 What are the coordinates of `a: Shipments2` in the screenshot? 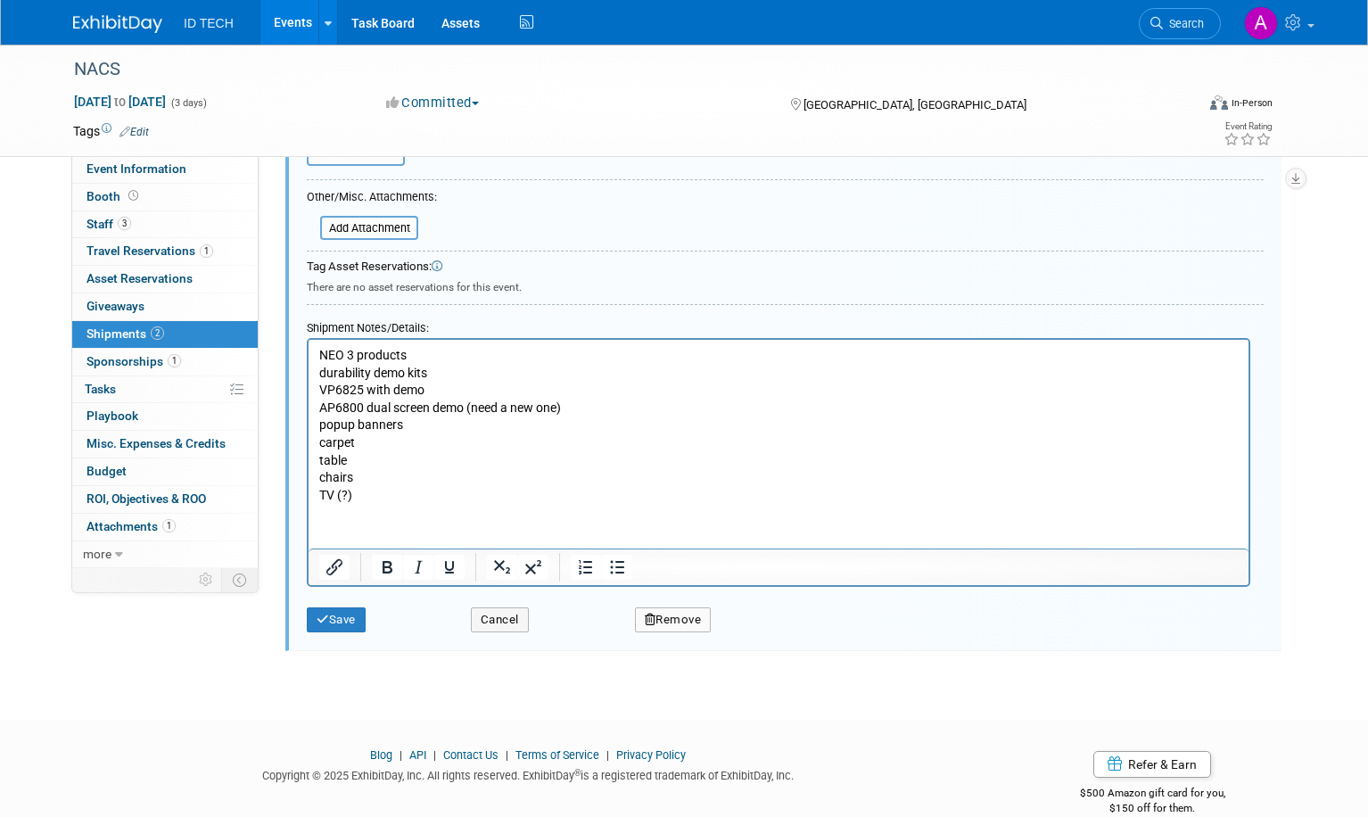 It's located at (165, 334).